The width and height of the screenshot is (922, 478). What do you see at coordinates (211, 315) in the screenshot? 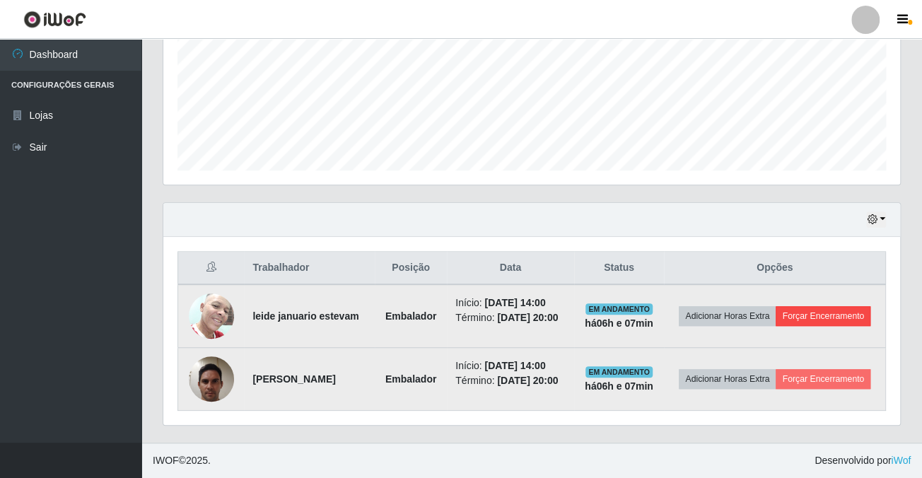
I see `img: 1755915941473.jpeg` at bounding box center [211, 315].